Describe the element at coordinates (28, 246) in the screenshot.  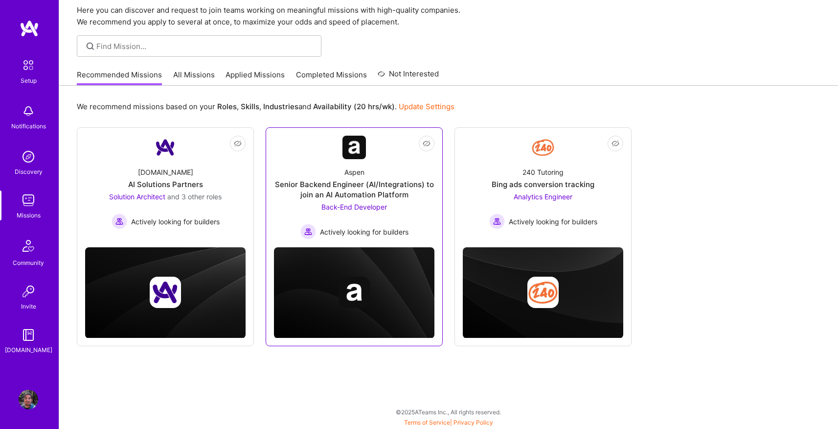
I see `img: Community` at that location.